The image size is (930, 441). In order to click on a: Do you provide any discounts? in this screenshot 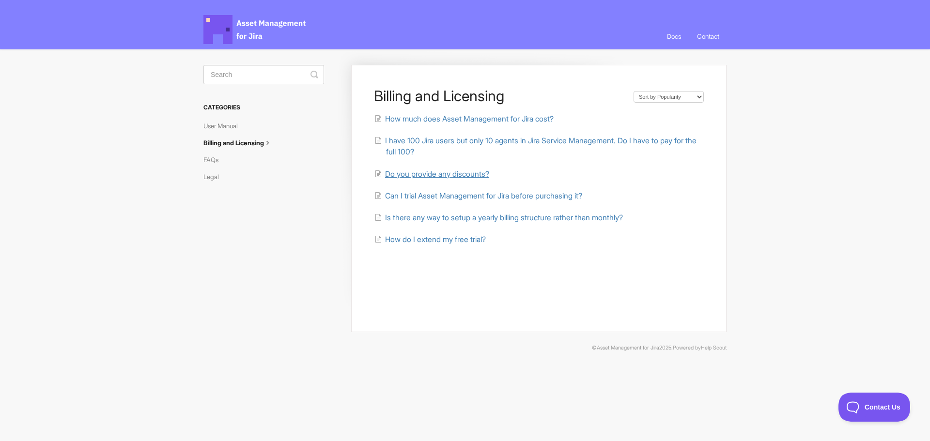, I will do `click(432, 174)`.